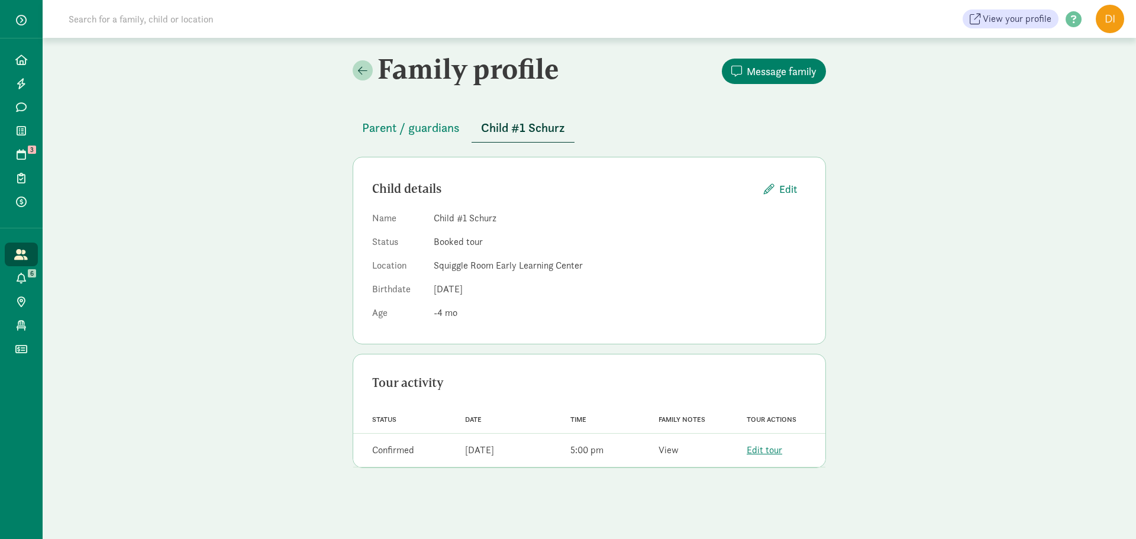 The image size is (1136, 539). Describe the element at coordinates (781, 189) in the screenshot. I see `button: Edit` at that location.